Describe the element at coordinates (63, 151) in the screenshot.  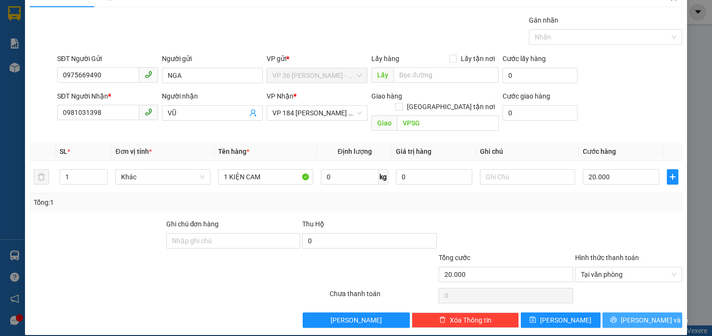
I see `span: SL` at that location.